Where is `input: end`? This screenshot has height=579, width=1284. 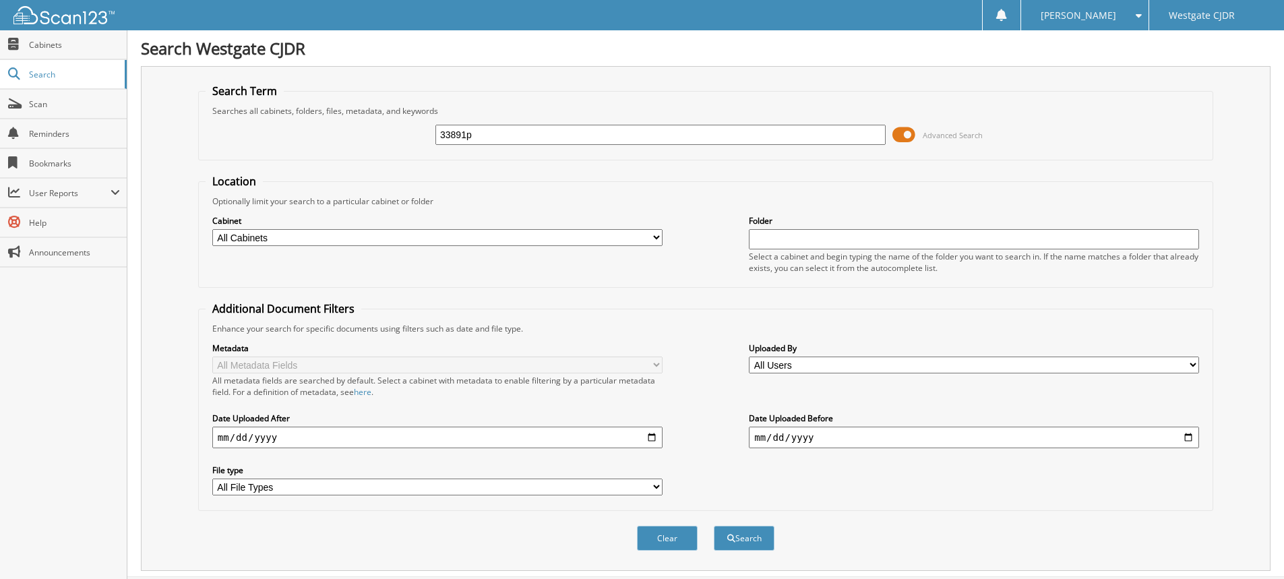
input: end is located at coordinates (974, 437).